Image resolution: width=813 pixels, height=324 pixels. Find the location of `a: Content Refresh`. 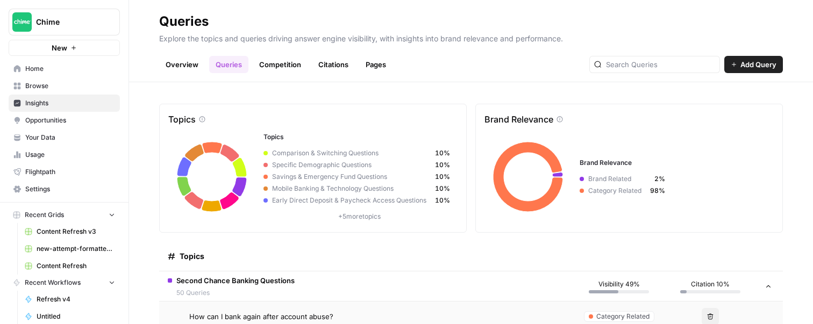

a: Content Refresh is located at coordinates (70, 266).